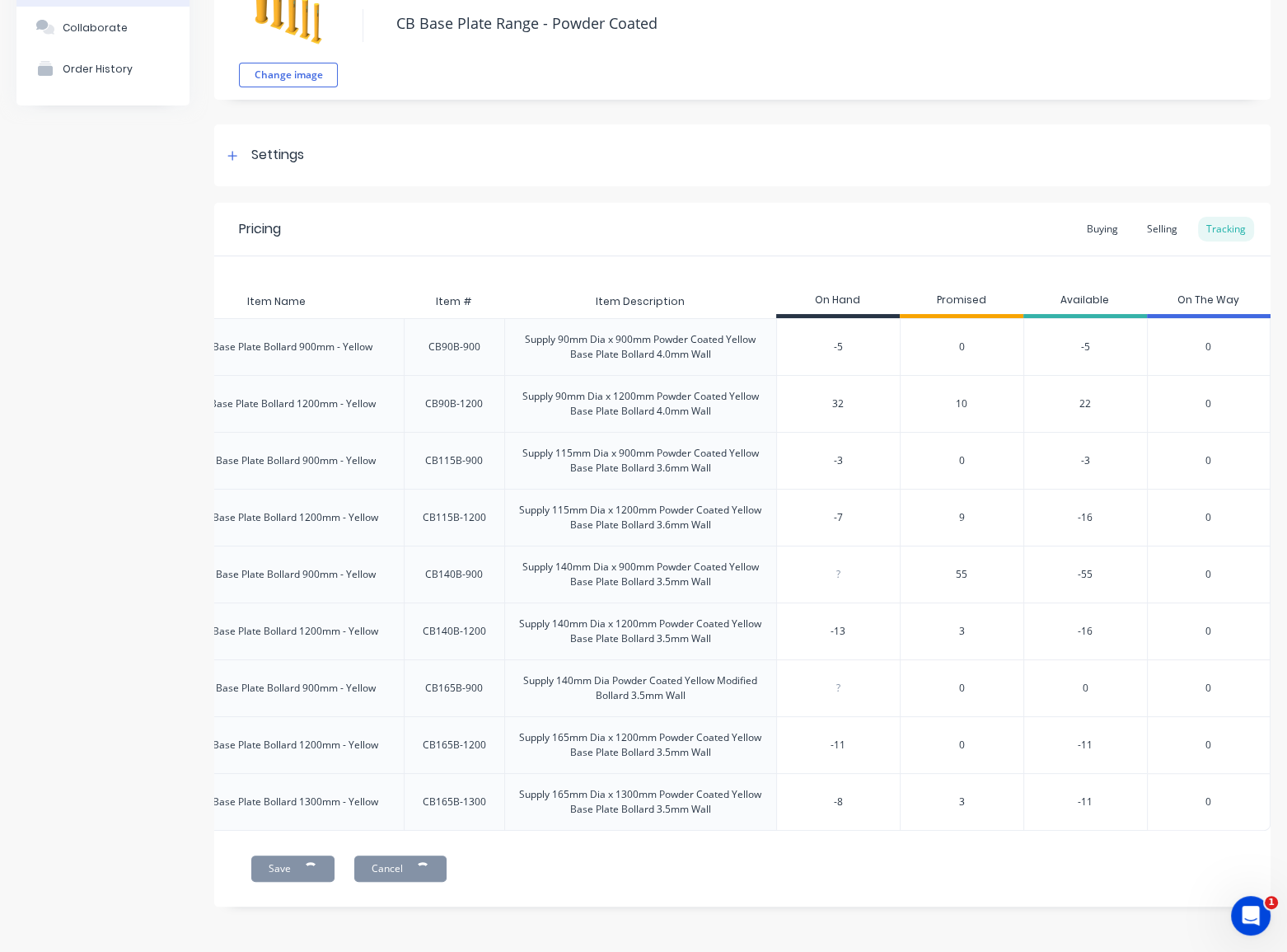 This screenshot has height=952, width=1287. Describe the element at coordinates (276, 802) in the screenshot. I see `div: 165mm Base Plate Bollard 1300mm - Yellow` at that location.